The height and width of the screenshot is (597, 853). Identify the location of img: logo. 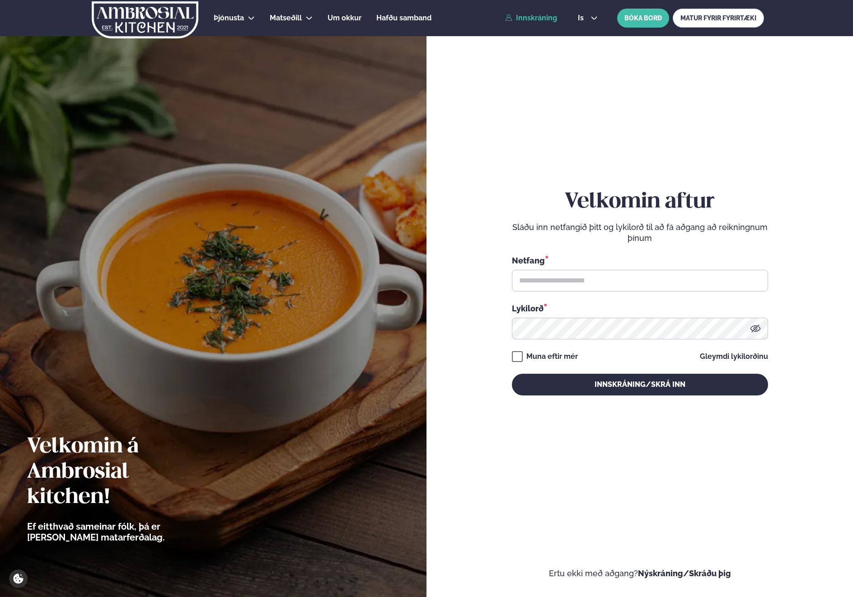
(145, 20).